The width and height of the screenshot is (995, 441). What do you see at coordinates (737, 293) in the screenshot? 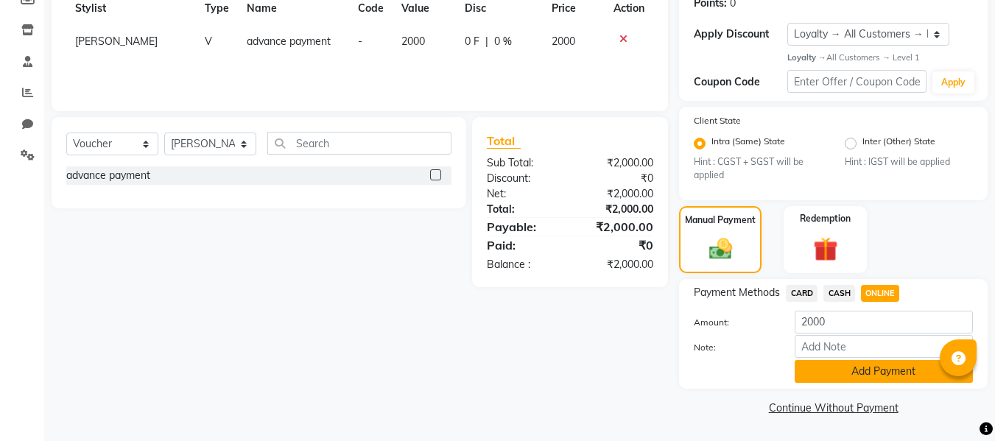
I see `span: Payment Methods` at bounding box center [737, 293].